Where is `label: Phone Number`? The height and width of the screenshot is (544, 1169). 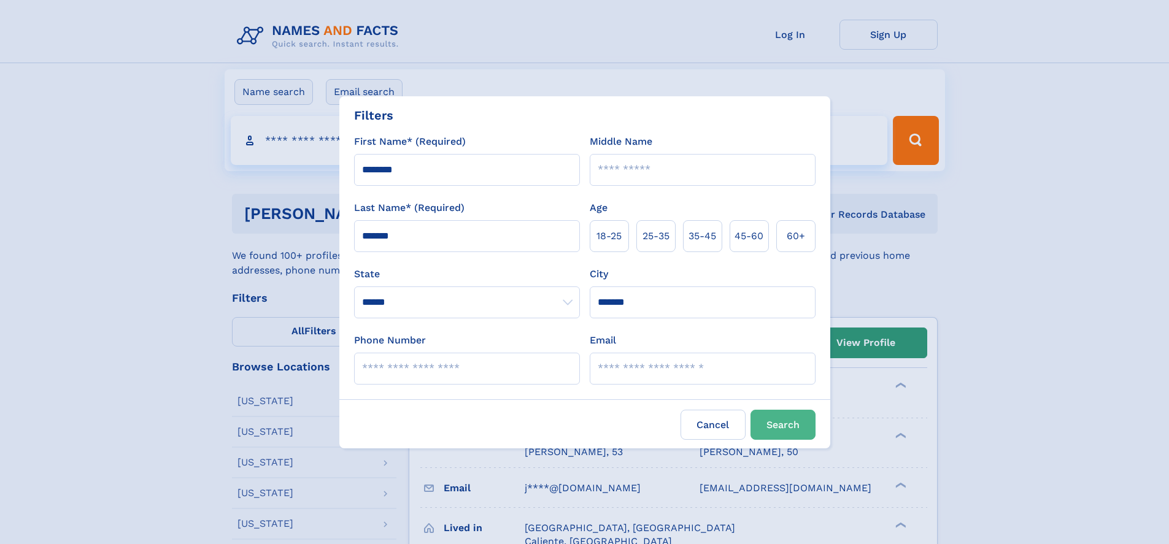 label: Phone Number is located at coordinates (390, 341).